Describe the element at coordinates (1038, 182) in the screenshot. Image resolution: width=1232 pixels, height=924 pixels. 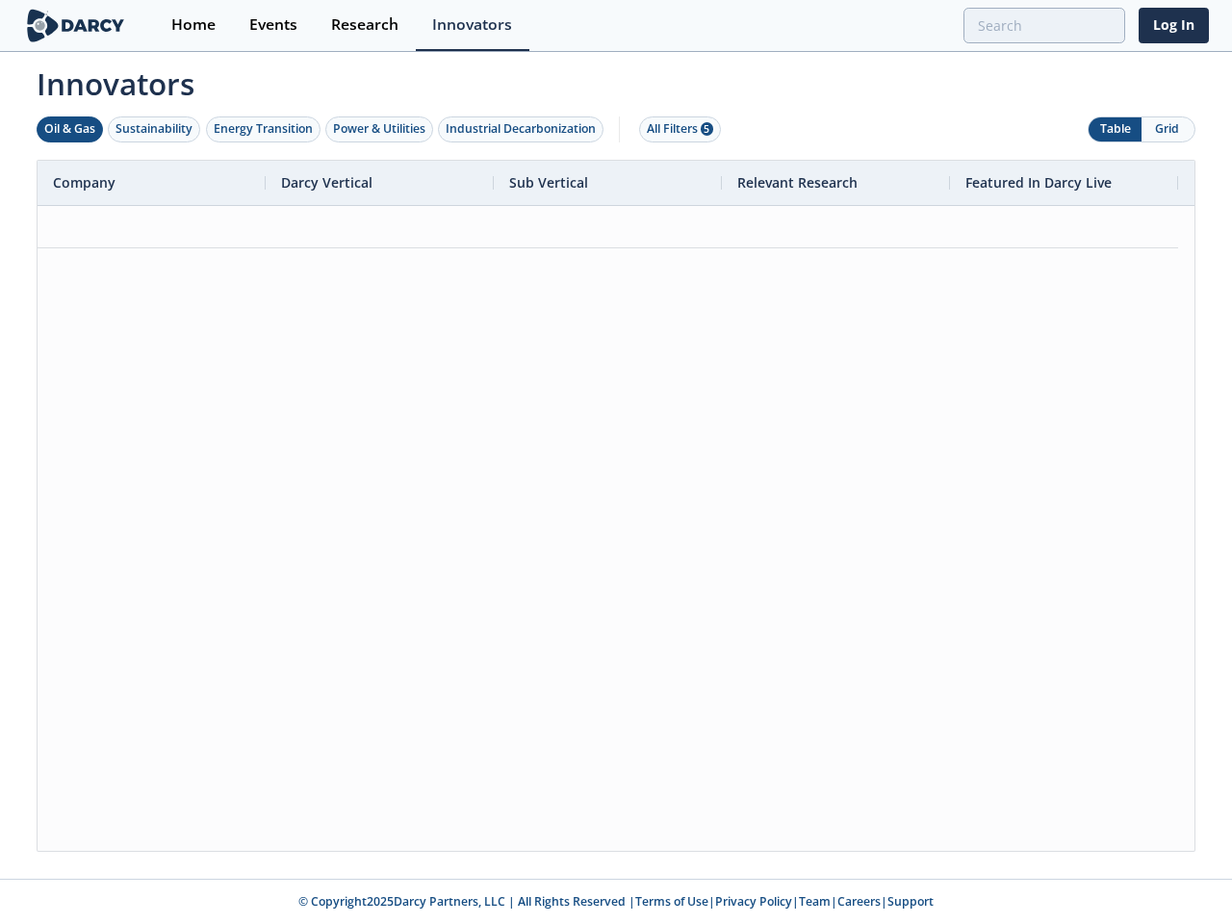
I see `span: Featured In Darcy Live` at that location.